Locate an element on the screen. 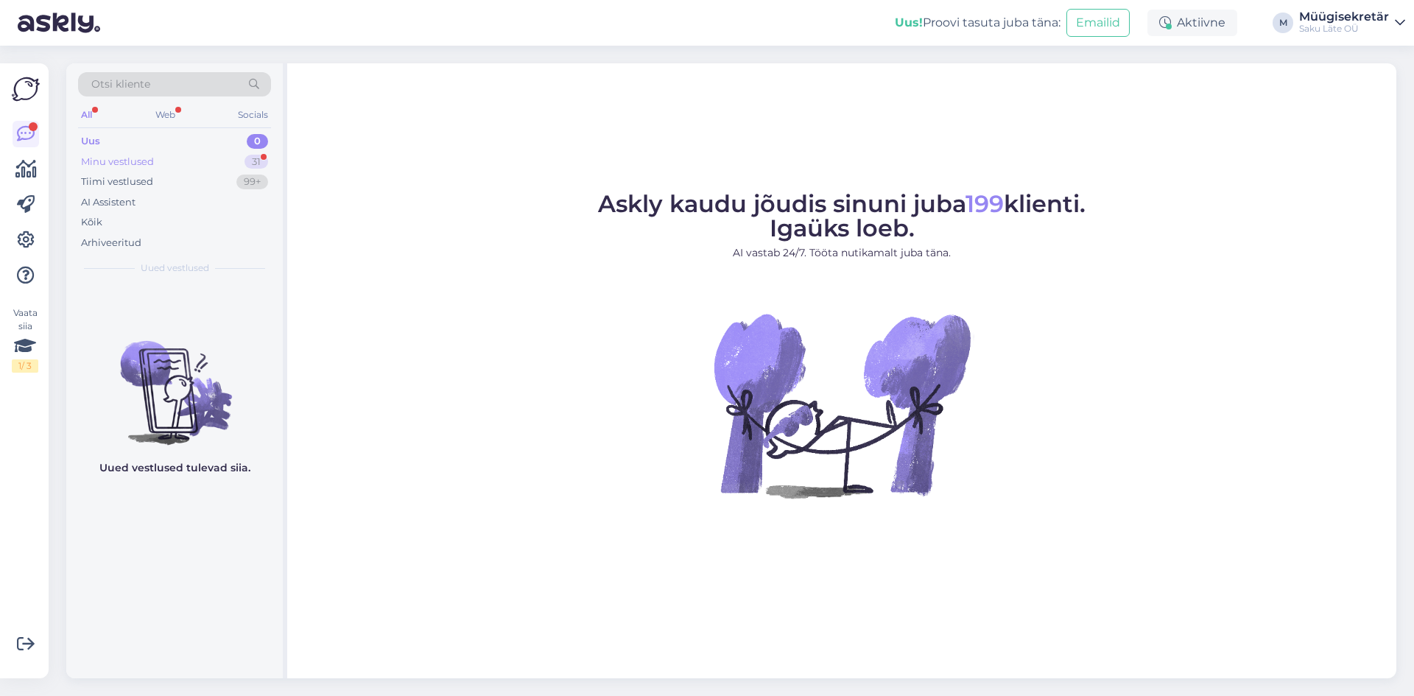  p: AI vastab 24/7. Tööta nutikamalt juba täna. is located at coordinates (842, 253).